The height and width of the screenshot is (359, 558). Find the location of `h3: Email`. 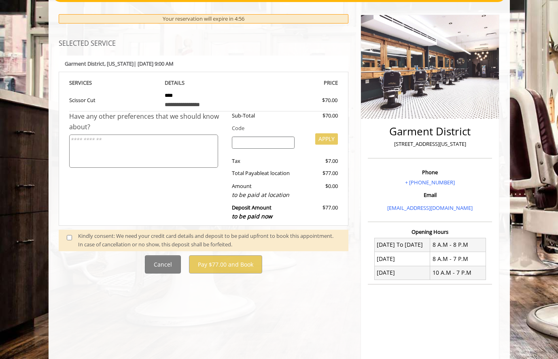

h3: Email is located at coordinates (430, 195).